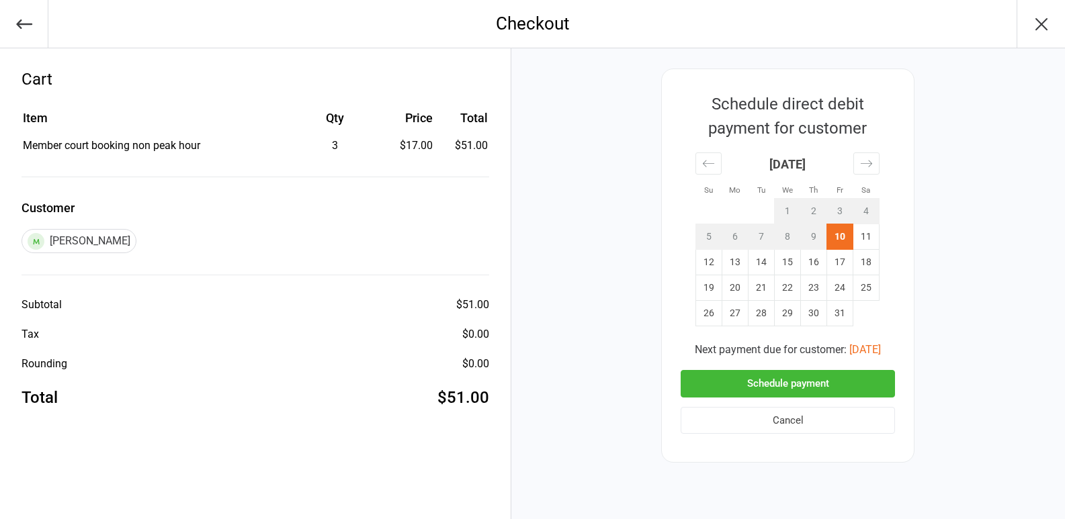  Describe the element at coordinates (787, 350) in the screenshot. I see `div: Next payment due for customer:` at that location.